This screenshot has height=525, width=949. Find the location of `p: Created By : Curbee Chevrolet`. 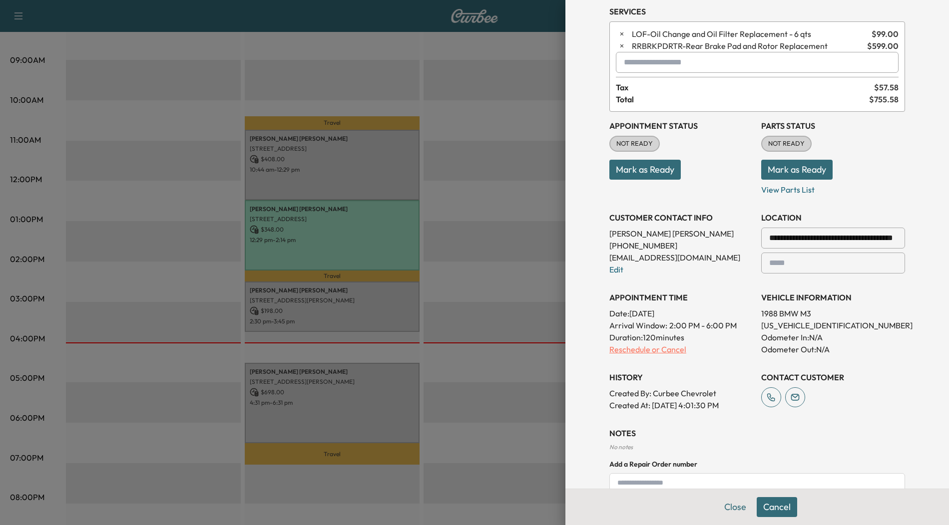

p: Created By : Curbee Chevrolet is located at coordinates (681, 393).